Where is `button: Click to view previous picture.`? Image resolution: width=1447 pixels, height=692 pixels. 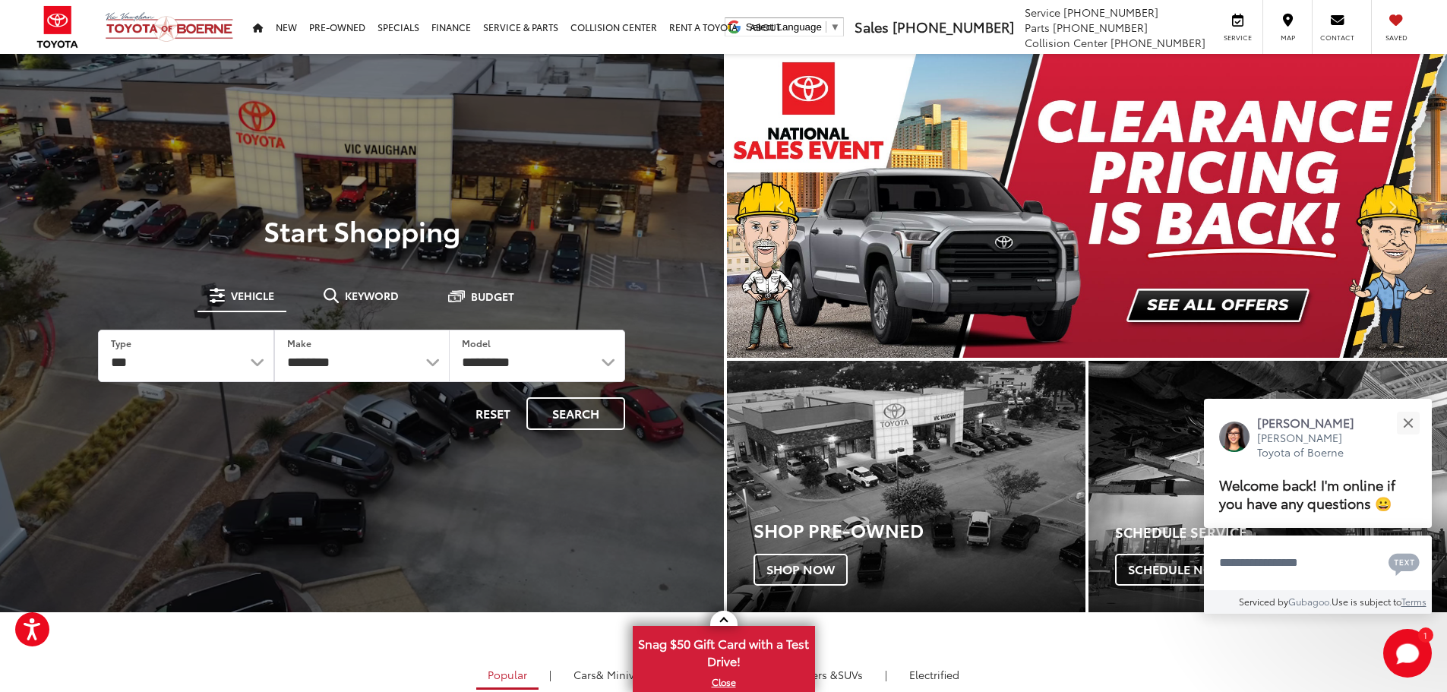 button: Click to view previous picture. is located at coordinates (781, 206).